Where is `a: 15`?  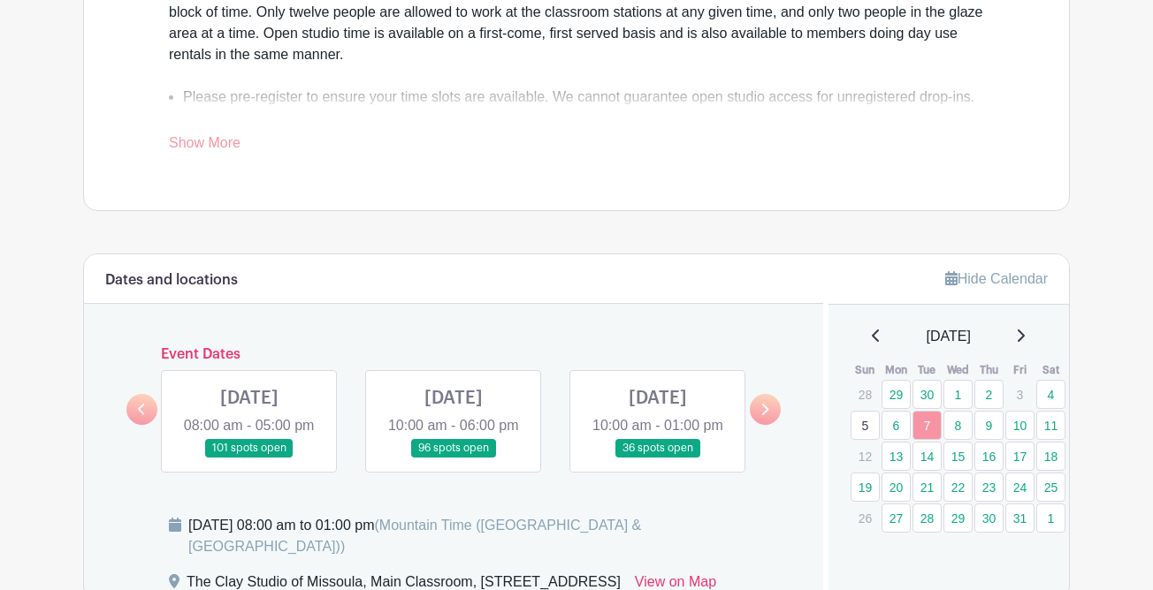 a: 15 is located at coordinates (957, 456).